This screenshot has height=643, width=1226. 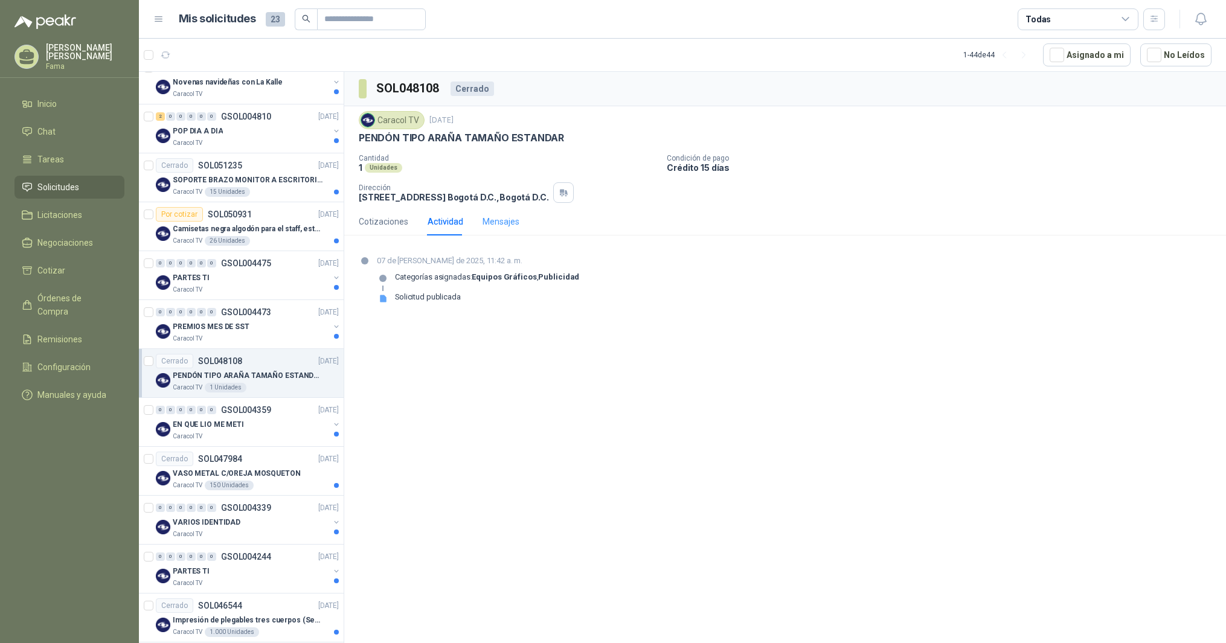 I want to click on div: 15 Unidades, so click(x=227, y=192).